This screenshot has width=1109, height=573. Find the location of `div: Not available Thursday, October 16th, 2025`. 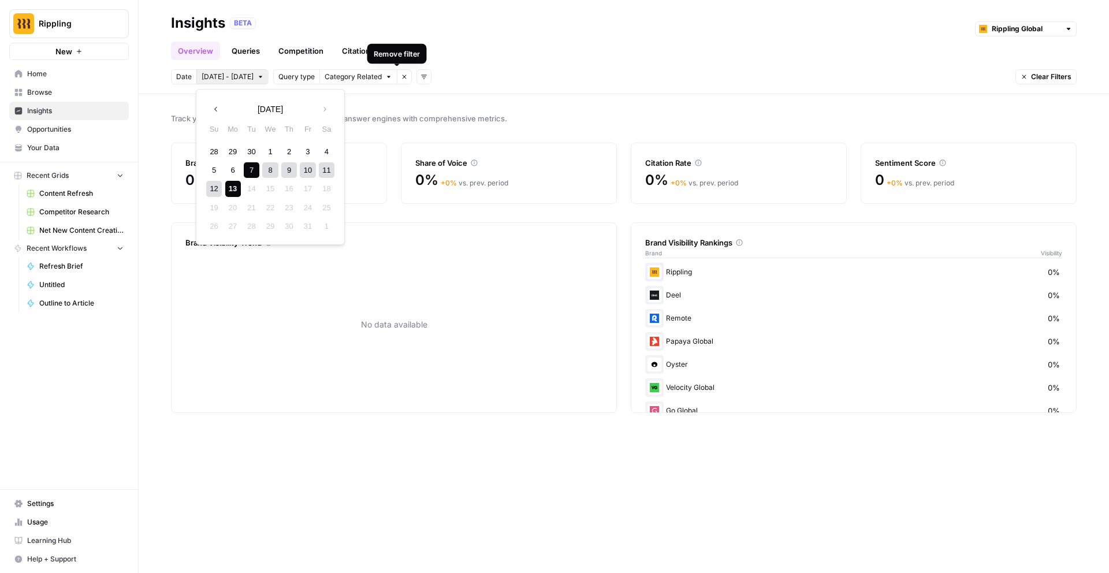

div: Not available Thursday, October 16th, 2025 is located at coordinates (289, 188).